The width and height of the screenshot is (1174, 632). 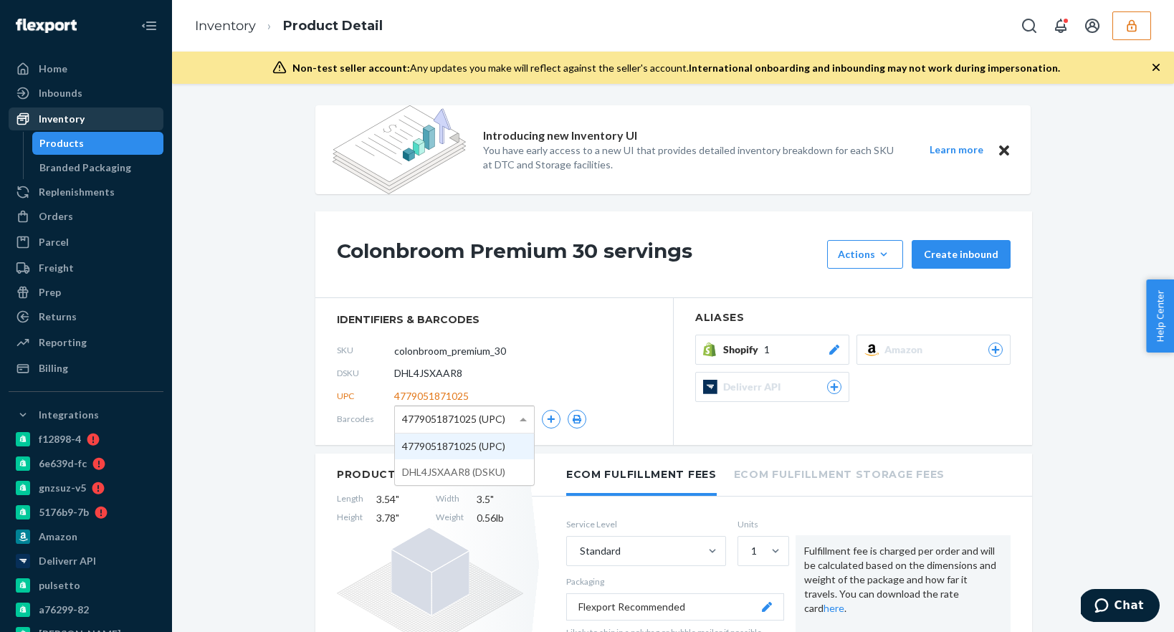 I want to click on span: 3.78, so click(x=399, y=518).